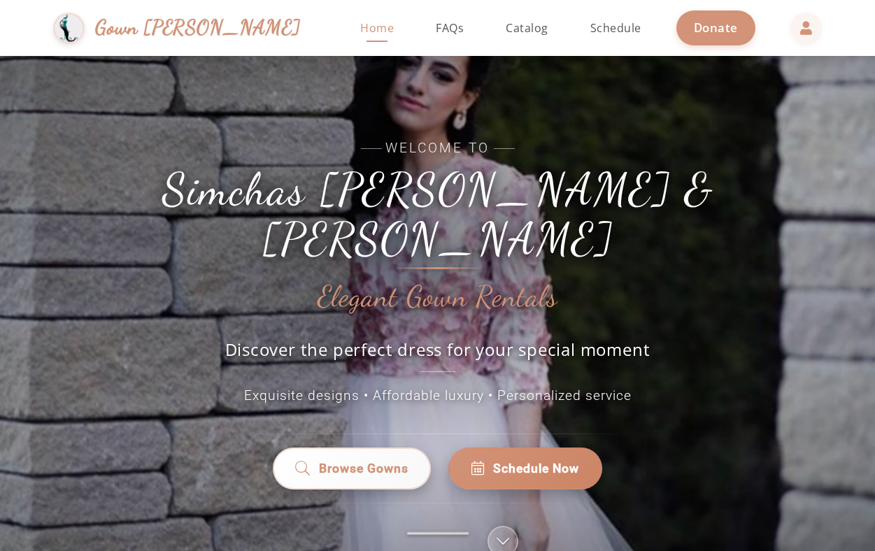 The width and height of the screenshot is (875, 551). Describe the element at coordinates (377, 28) in the screenshot. I see `span: Home` at that location.